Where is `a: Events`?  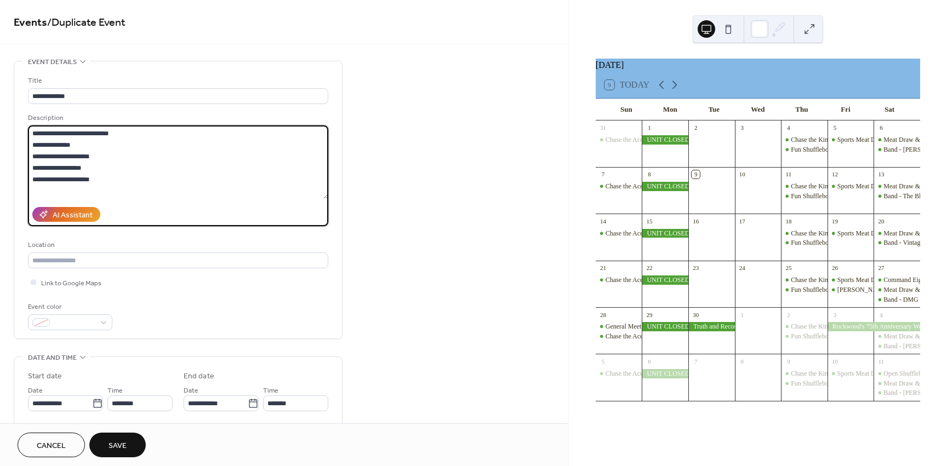
a: Events is located at coordinates (30, 22).